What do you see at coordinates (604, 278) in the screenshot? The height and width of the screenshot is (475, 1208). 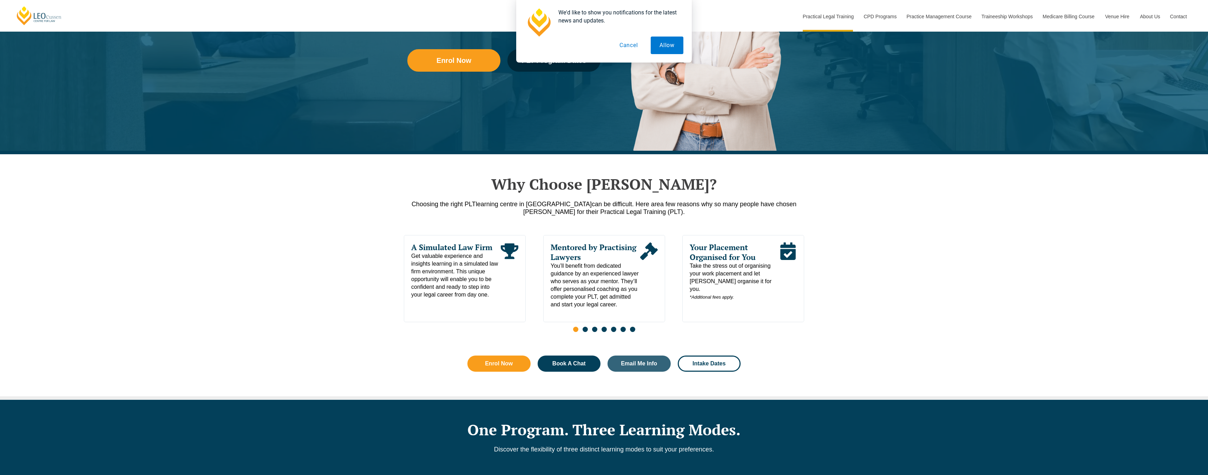 I see `div: 2 / 7` at bounding box center [604, 278].